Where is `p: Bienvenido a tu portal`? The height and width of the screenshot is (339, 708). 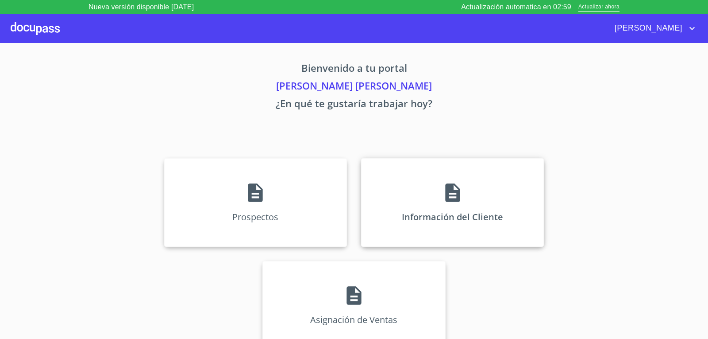 p: Bienvenido a tu portal is located at coordinates (354, 69).